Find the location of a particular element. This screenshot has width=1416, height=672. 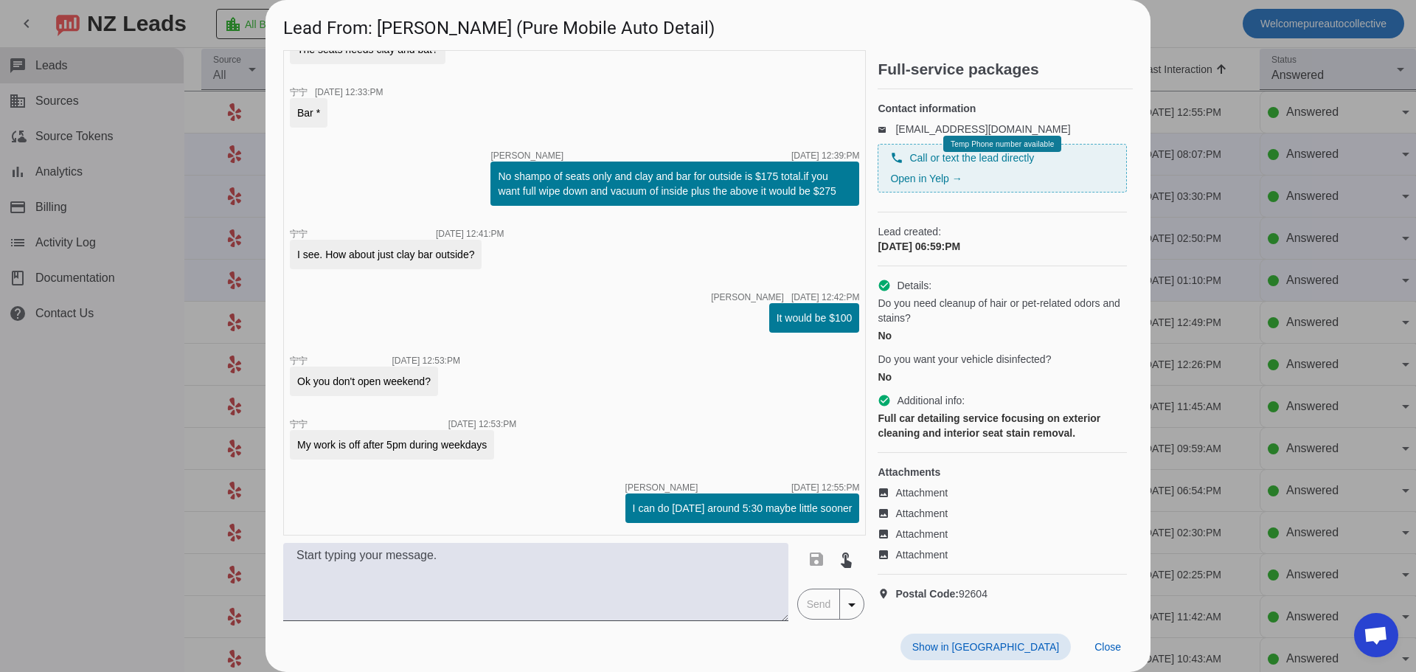

mat-icon: location_on is located at coordinates (887, 594).